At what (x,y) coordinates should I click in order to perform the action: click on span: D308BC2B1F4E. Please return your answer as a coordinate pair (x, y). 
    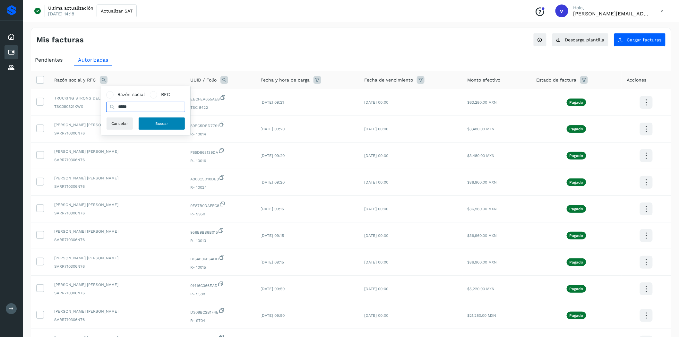
    Looking at the image, I should click on (220, 311).